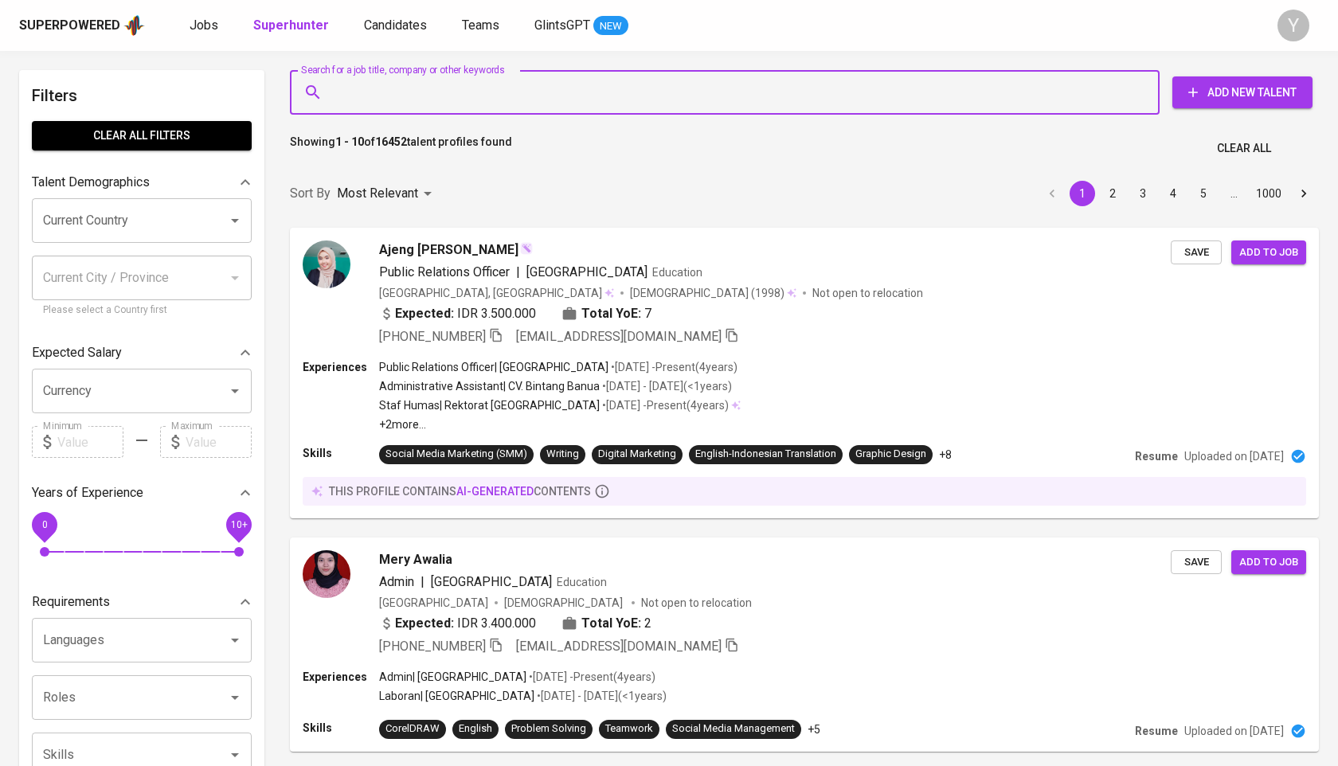  I want to click on b: 16452, so click(391, 142).